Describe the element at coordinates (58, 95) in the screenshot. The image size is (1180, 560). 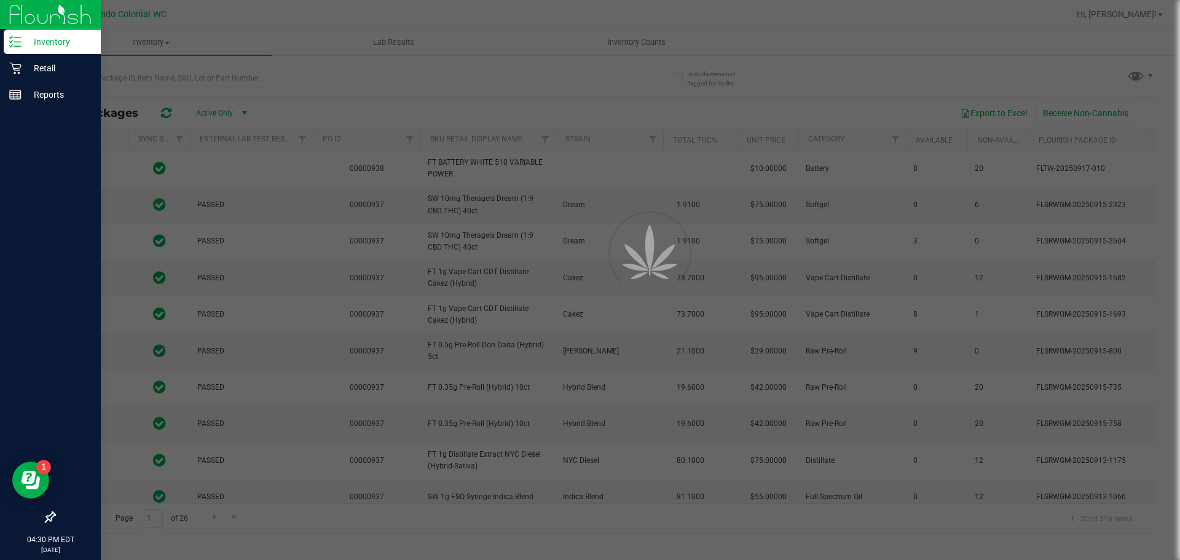
I see `p: Reports` at that location.